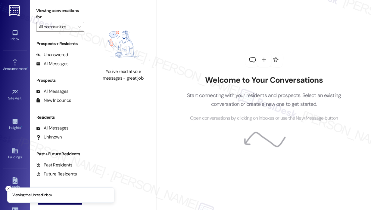  Describe the element at coordinates (49, 137) in the screenshot. I see `div: Unknown` at that location.